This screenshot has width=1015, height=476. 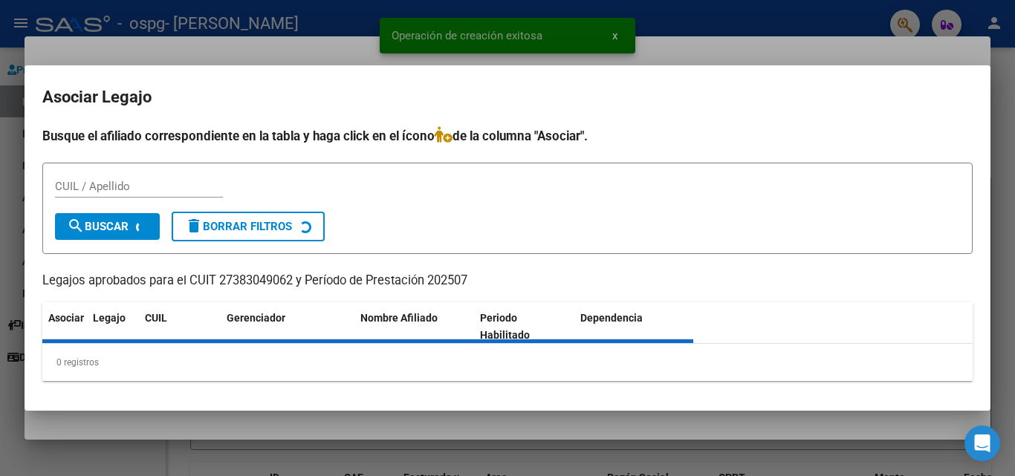 What do you see at coordinates (256, 318) in the screenshot?
I see `span: Gerenciador` at bounding box center [256, 318].